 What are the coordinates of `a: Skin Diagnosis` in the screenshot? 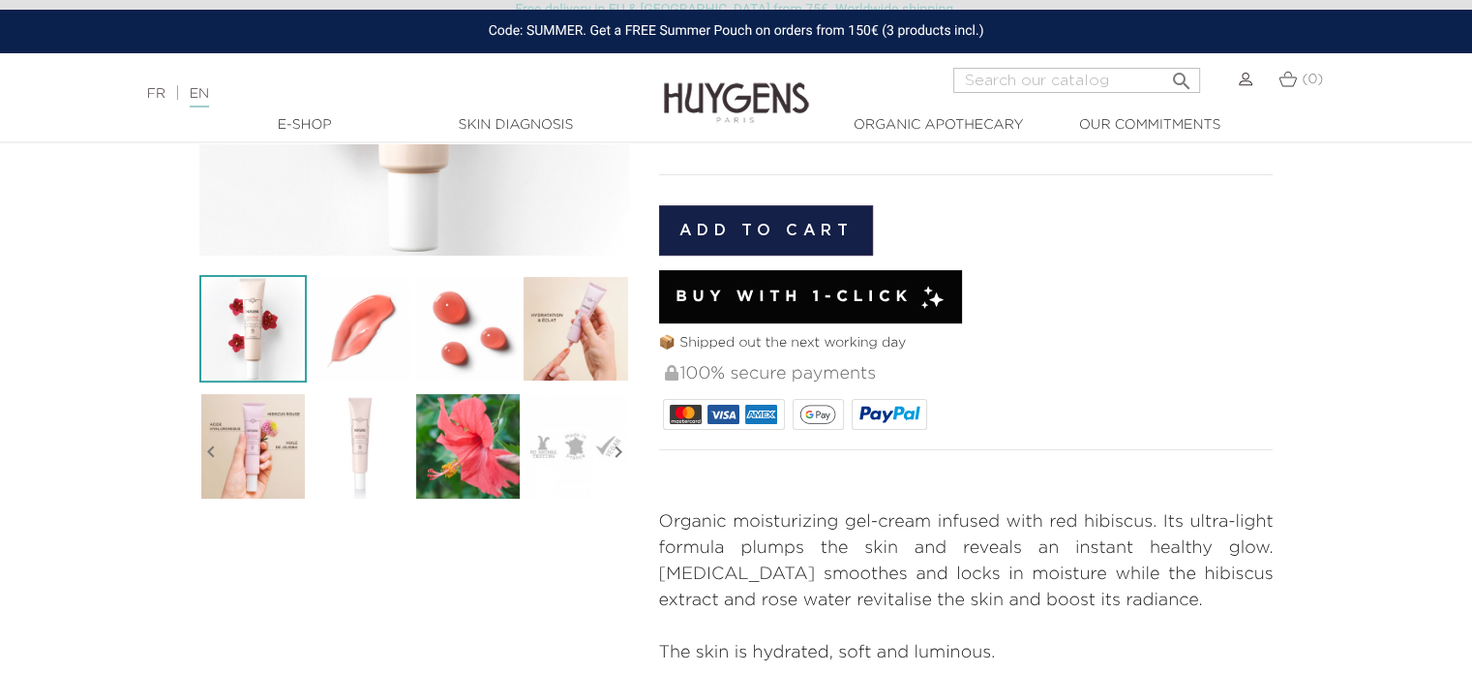 It's located at (516, 125).